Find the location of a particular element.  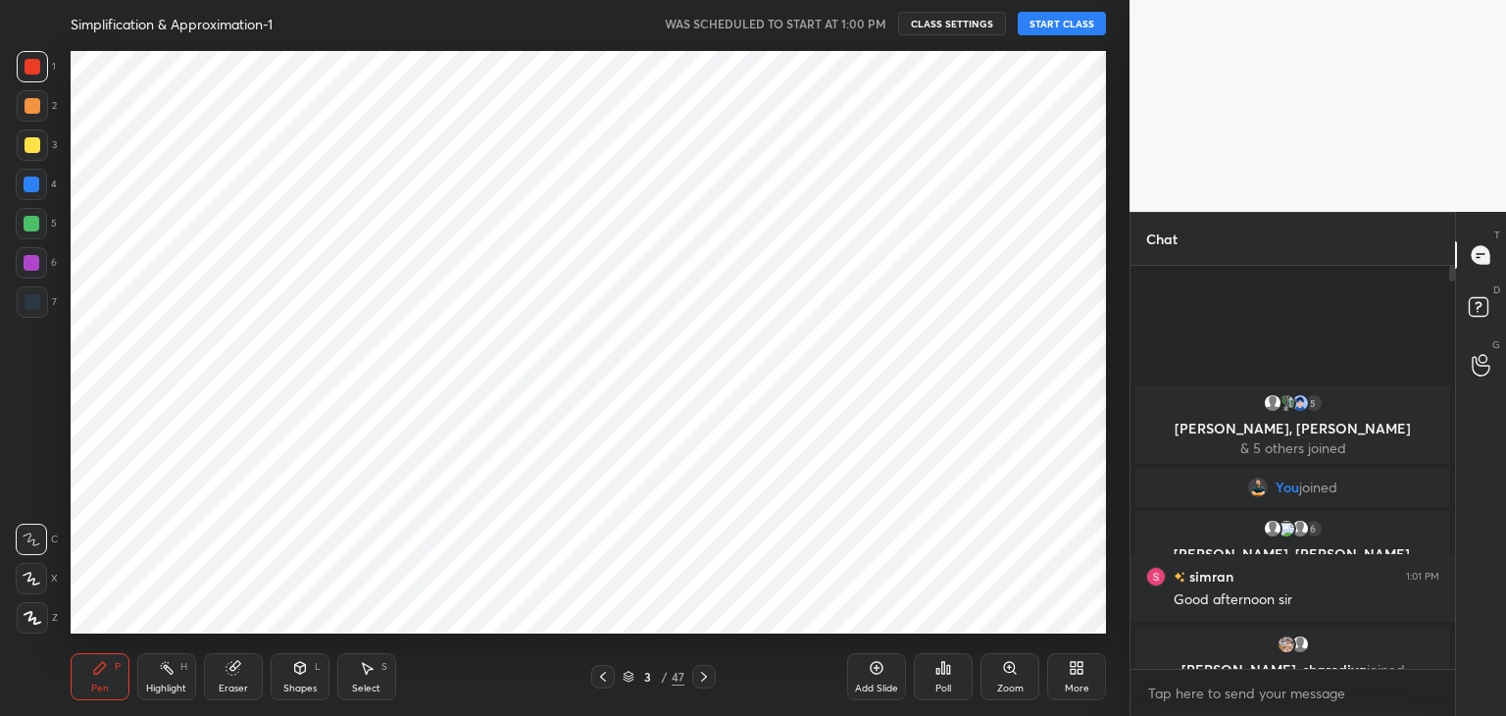

div: Good afternoon sir is located at coordinates (1306, 600).